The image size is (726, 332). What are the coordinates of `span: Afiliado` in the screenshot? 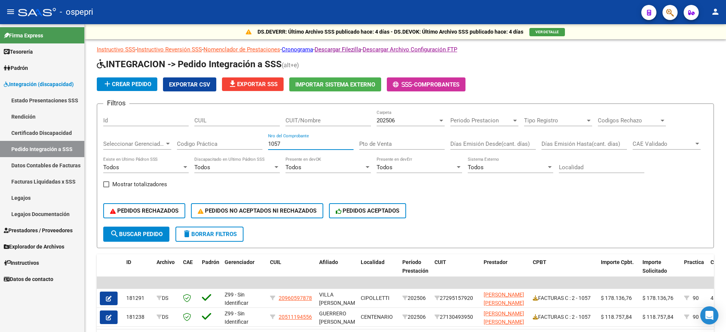 It's located at (328, 262).